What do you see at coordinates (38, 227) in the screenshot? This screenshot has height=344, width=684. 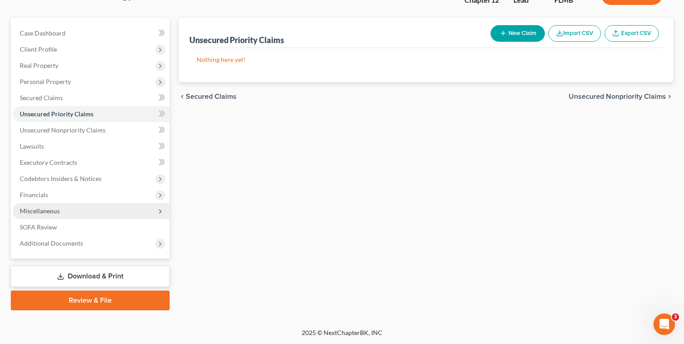 I see `span: SOFA Review` at bounding box center [38, 227].